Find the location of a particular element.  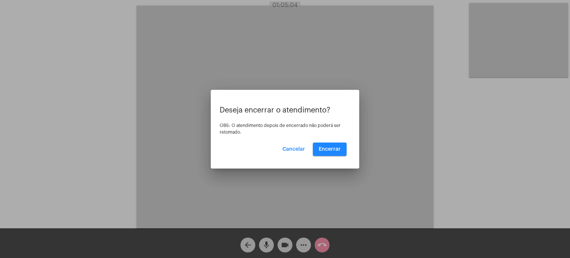

button: Encerrar is located at coordinates (330, 149).